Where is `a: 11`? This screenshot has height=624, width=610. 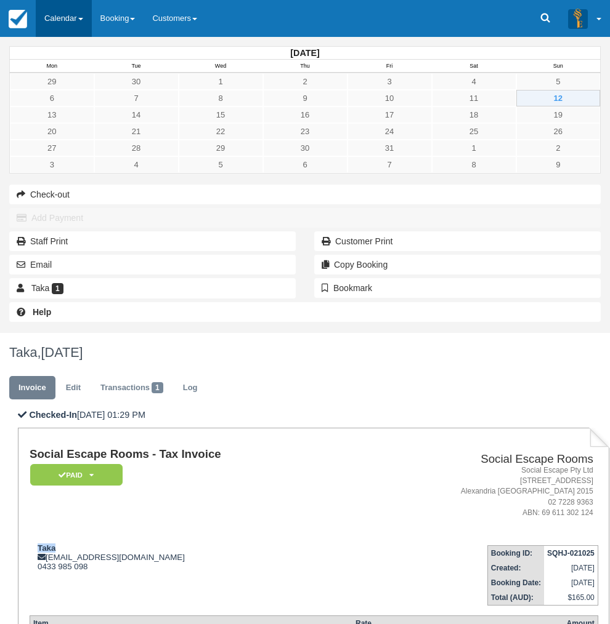
a: 11 is located at coordinates (474, 98).